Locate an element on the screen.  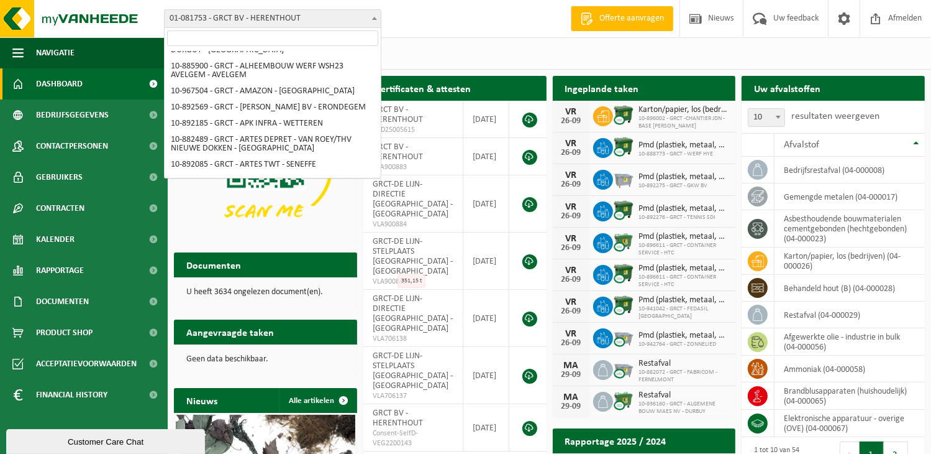
span: Gebruikers is located at coordinates (59, 177).